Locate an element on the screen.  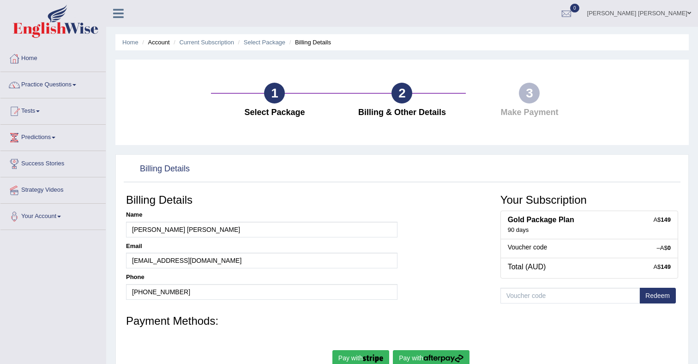
h4: Make Payment is located at coordinates (530, 113).